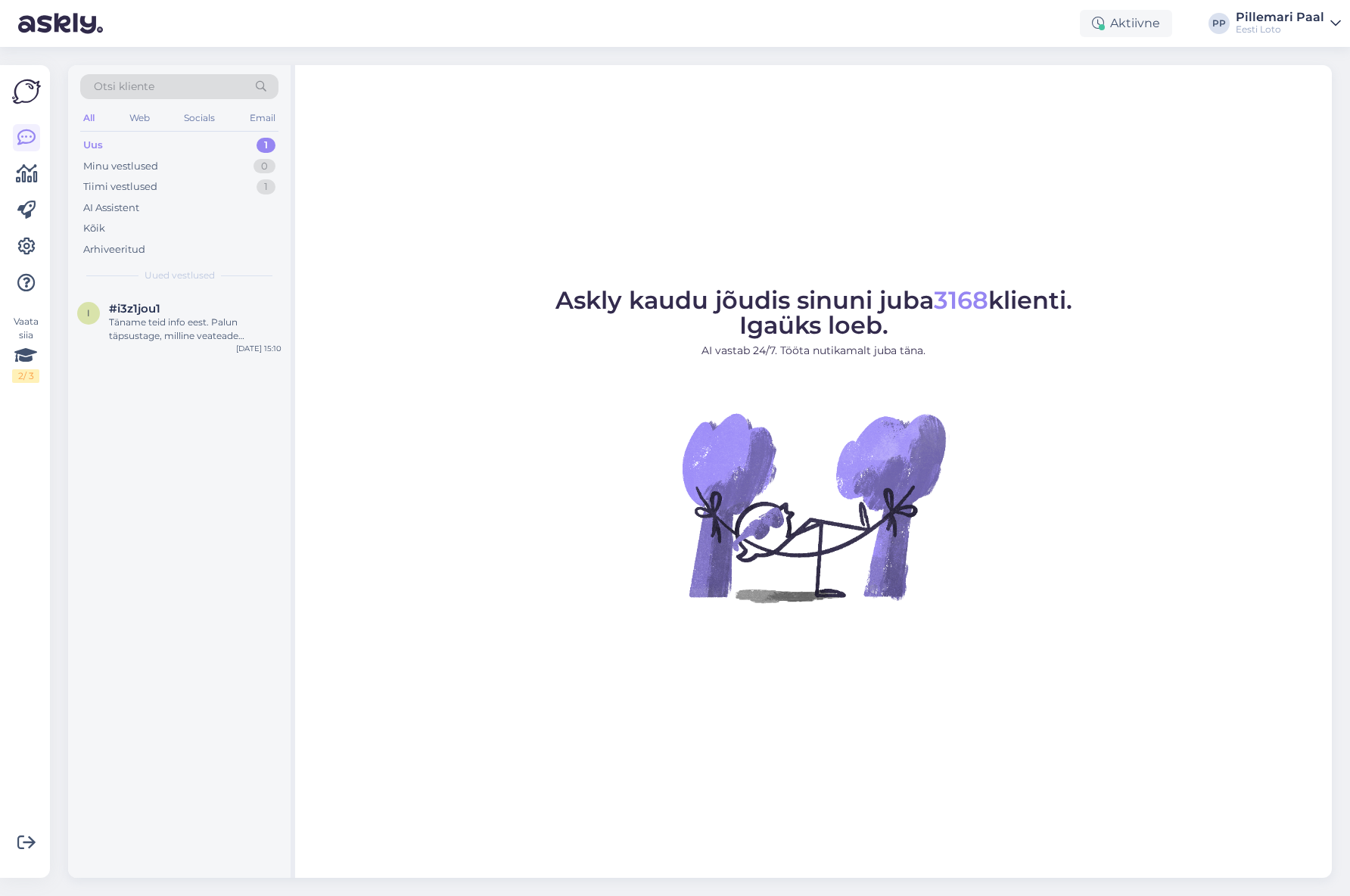 The image size is (1350, 896). Describe the element at coordinates (121, 167) in the screenshot. I see `div: Minu vestlused` at that location.